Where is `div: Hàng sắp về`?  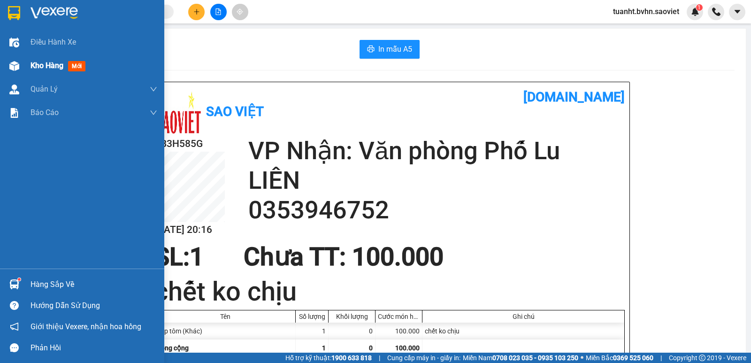
div: Hàng sắp về is located at coordinates (94, 285).